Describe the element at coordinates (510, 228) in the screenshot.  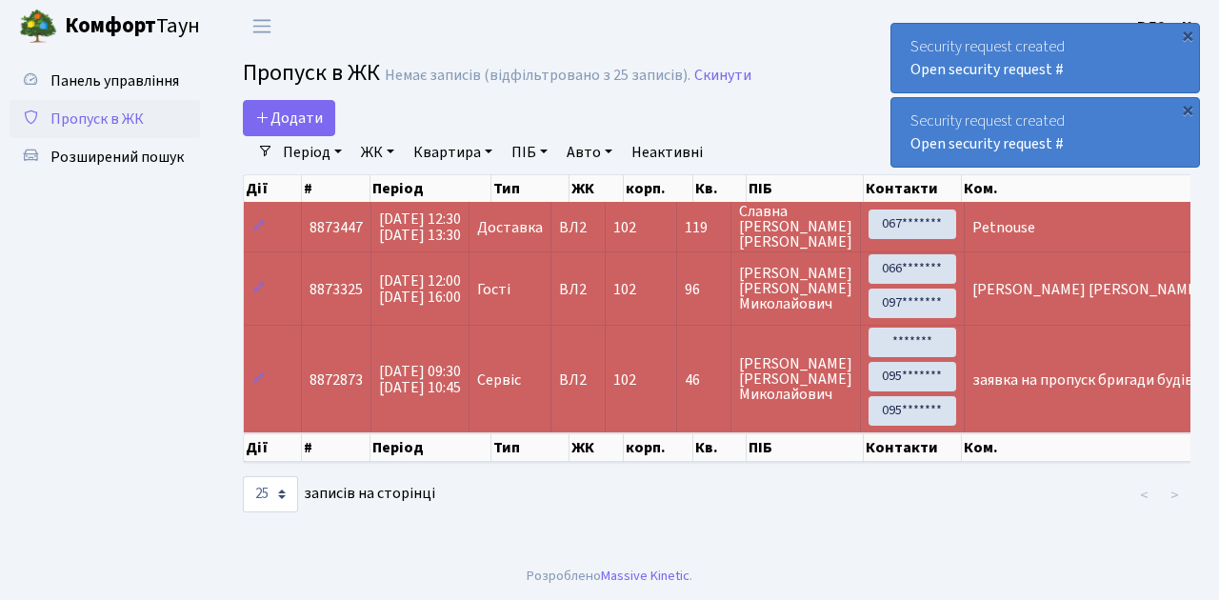
I see `span: Доставка` at that location.